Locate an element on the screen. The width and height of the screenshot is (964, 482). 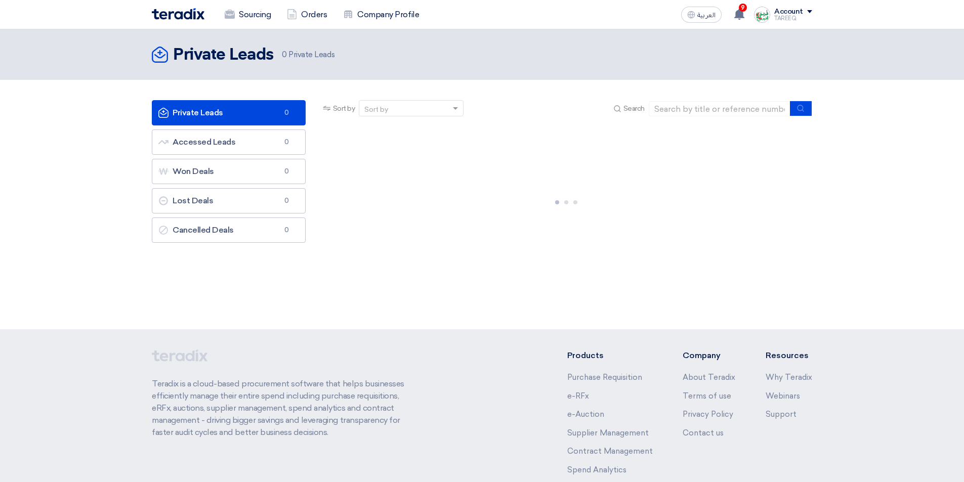
img: Screenshot___1727703618088.png is located at coordinates (762, 15).